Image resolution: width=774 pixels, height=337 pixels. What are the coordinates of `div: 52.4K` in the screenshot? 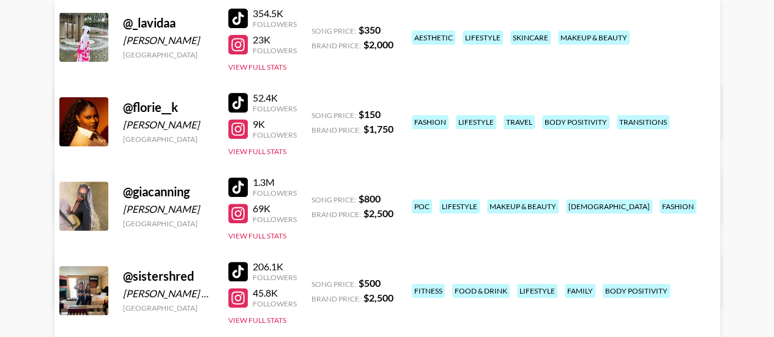 It's located at (275, 98).